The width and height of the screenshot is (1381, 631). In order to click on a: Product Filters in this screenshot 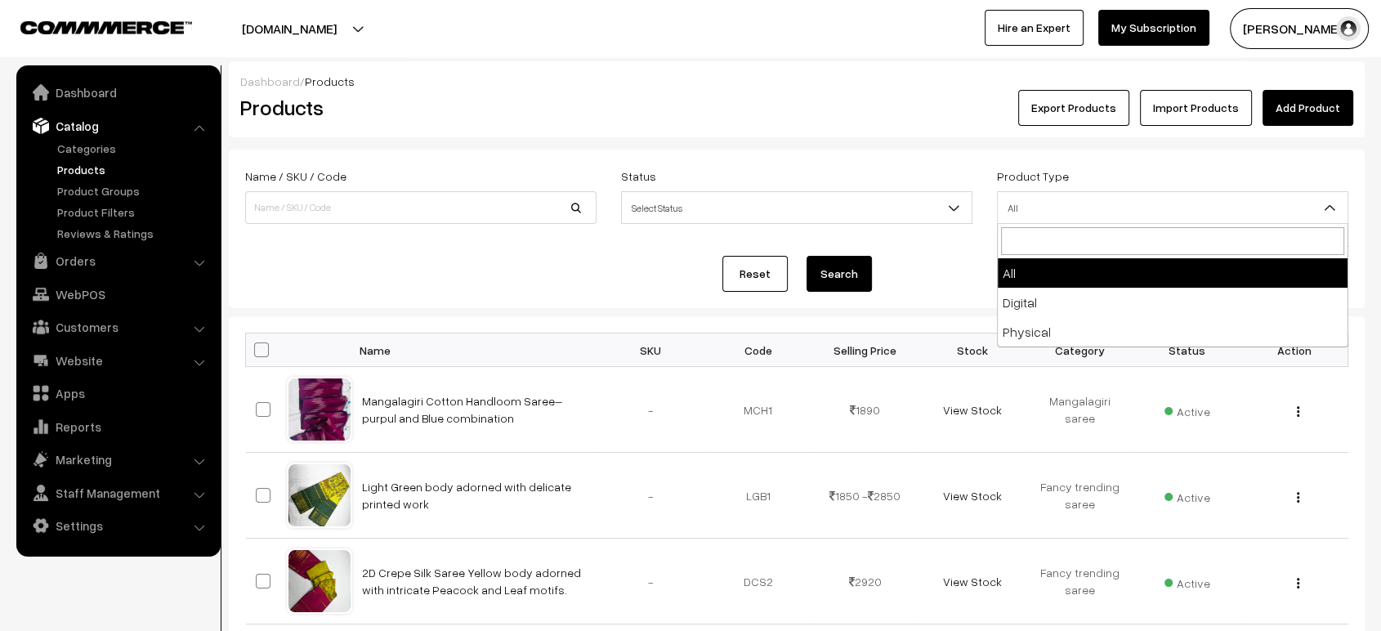, I will do `click(134, 212)`.